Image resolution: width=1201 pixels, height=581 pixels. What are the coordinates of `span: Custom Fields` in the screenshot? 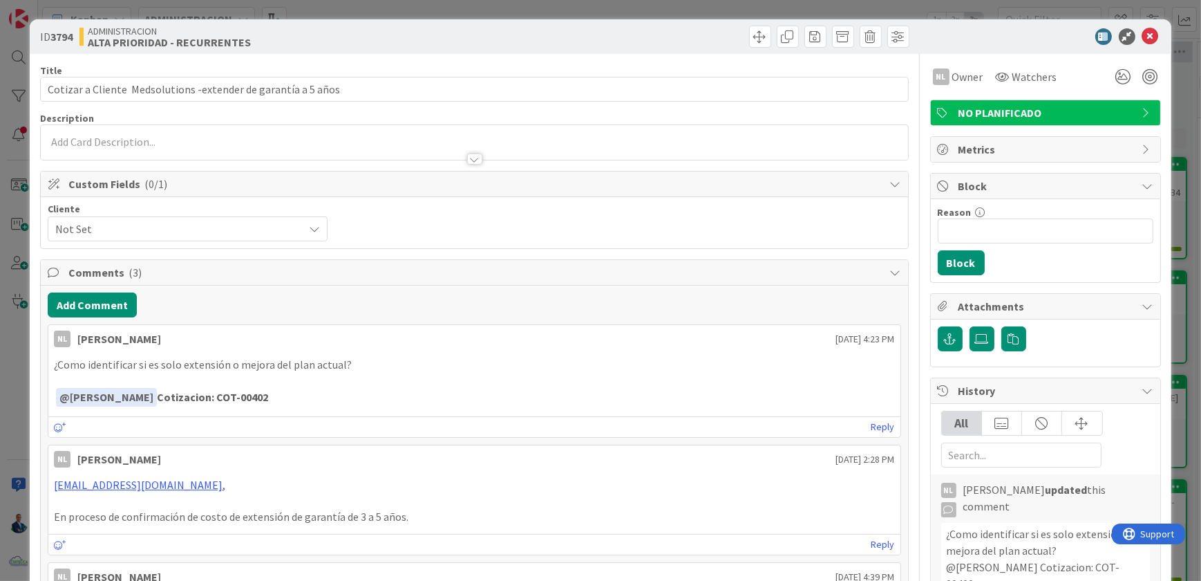 It's located at (475, 184).